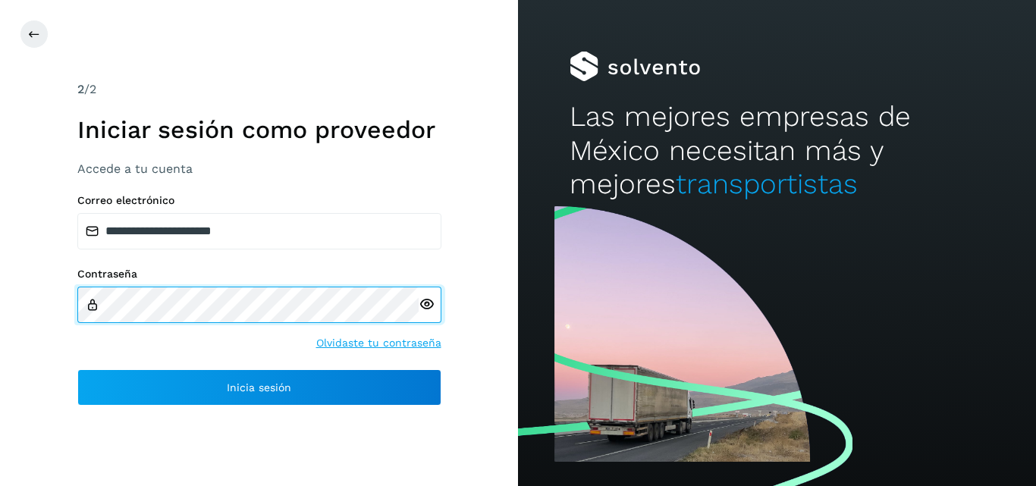  Describe the element at coordinates (259, 168) in the screenshot. I see `h3: Accede a tu cuenta` at that location.